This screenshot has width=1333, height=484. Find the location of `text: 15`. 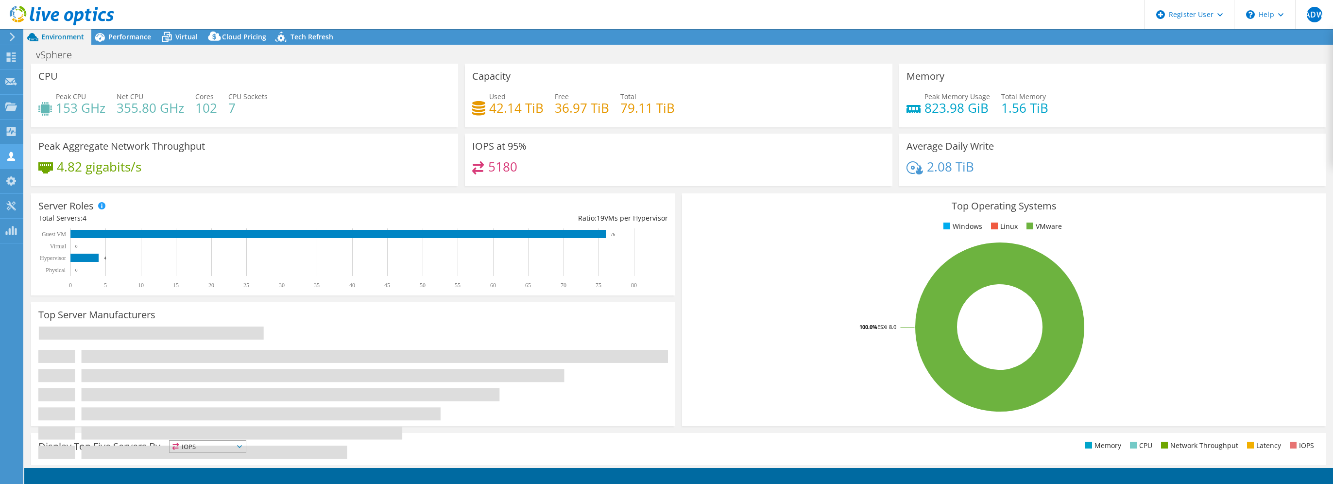

text: 15 is located at coordinates (176, 285).